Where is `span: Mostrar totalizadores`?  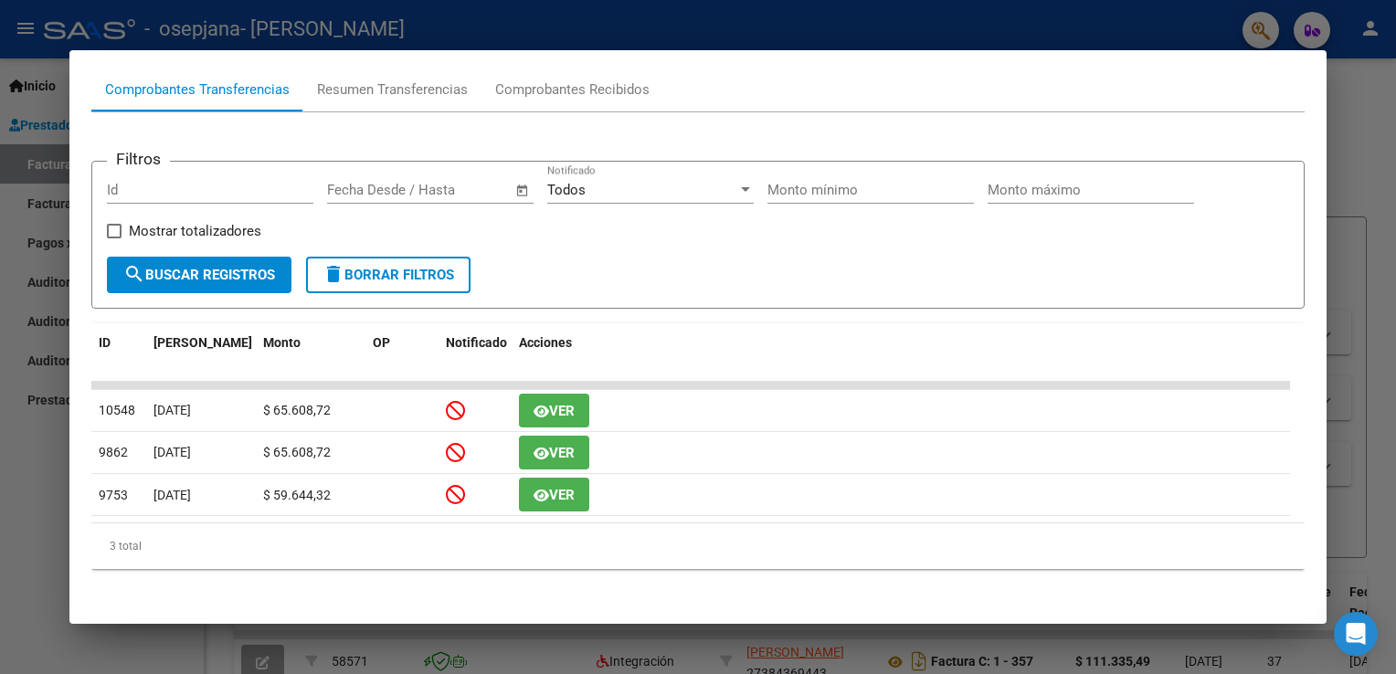 span: Mostrar totalizadores is located at coordinates (195, 231).